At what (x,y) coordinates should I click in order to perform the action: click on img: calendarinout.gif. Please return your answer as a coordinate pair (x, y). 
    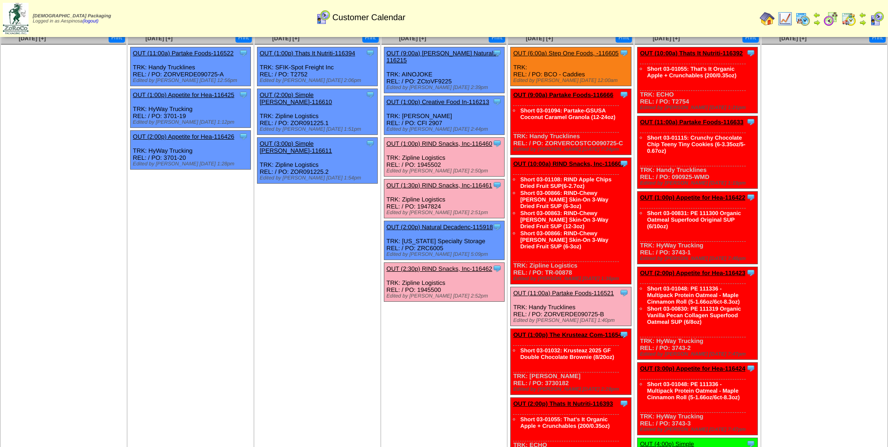
    Looking at the image, I should click on (849, 19).